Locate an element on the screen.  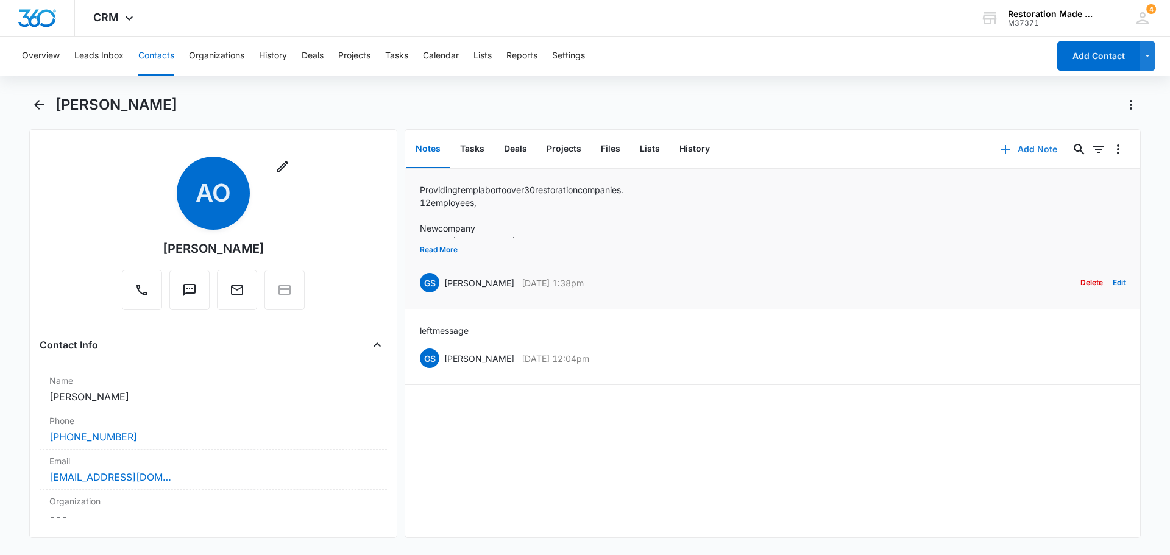
label: Email is located at coordinates (213, 461).